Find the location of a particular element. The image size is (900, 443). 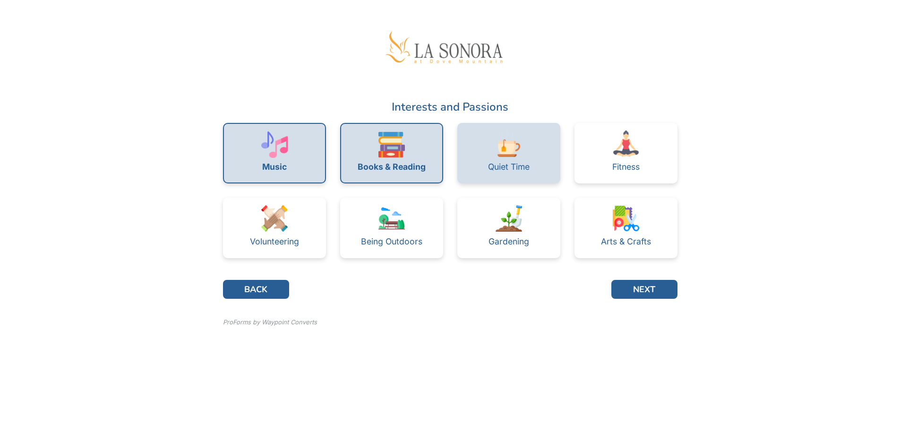

div: Arts & Crafts is located at coordinates (626, 242).